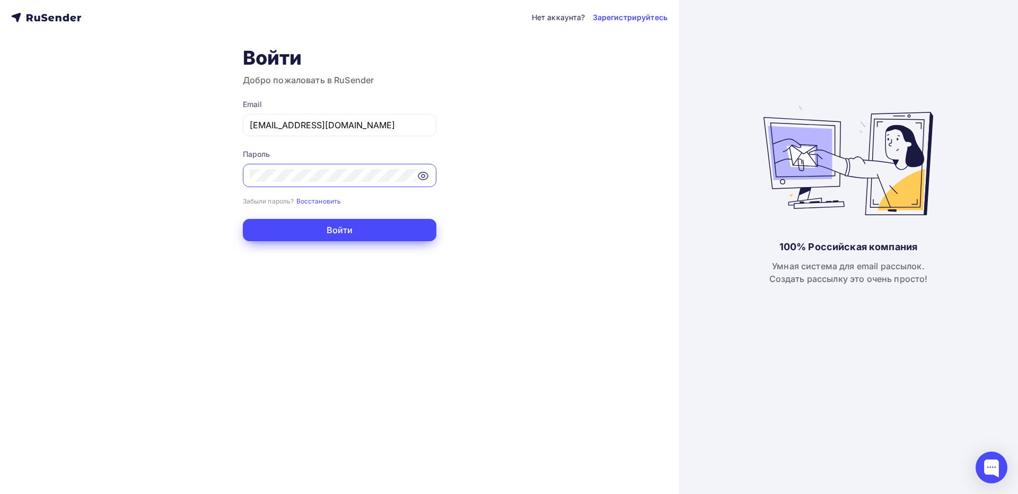  Describe the element at coordinates (339, 104) in the screenshot. I see `div: Email` at that location.